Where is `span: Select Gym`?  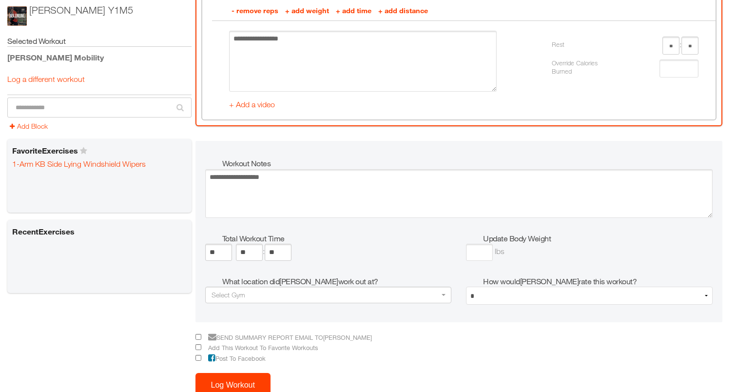 span: Select Gym is located at coordinates (228, 294).